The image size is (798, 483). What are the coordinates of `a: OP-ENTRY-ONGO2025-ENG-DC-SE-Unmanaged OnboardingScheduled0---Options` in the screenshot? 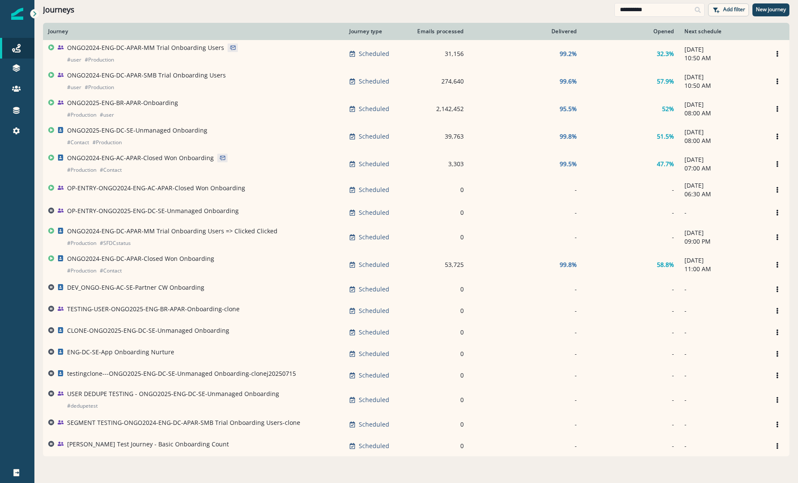 It's located at (416, 213).